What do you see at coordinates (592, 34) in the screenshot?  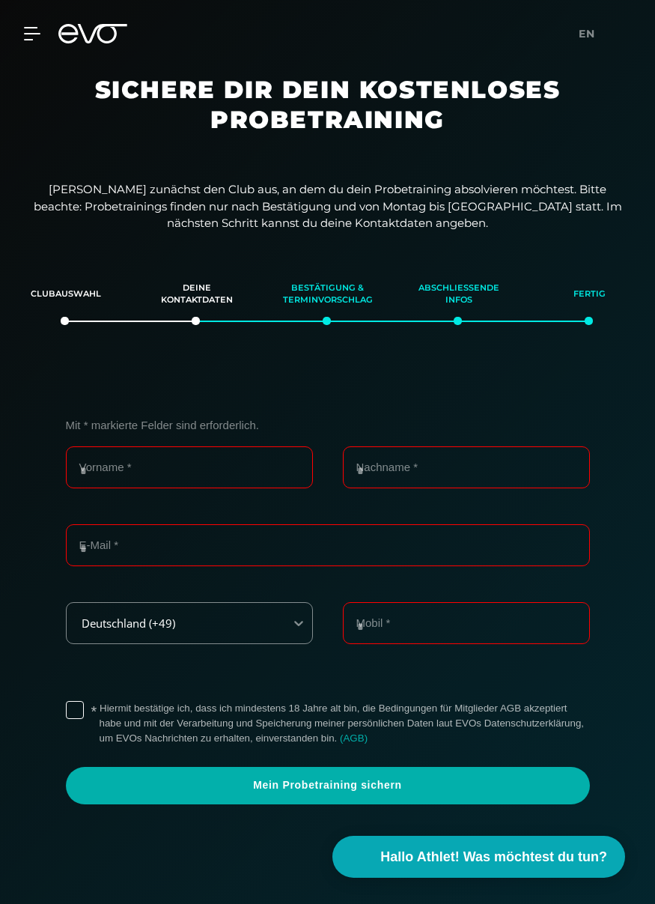 I see `a: en` at bounding box center [592, 34].